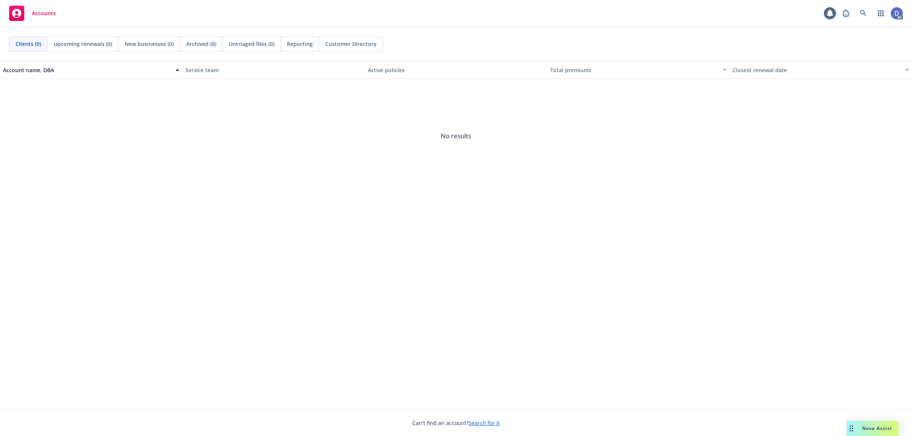  Describe the element at coordinates (872, 428) in the screenshot. I see `button: Nova Assist` at that location.